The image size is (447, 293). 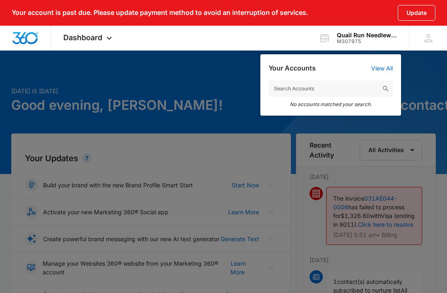 I want to click on div: account id, so click(x=367, y=41).